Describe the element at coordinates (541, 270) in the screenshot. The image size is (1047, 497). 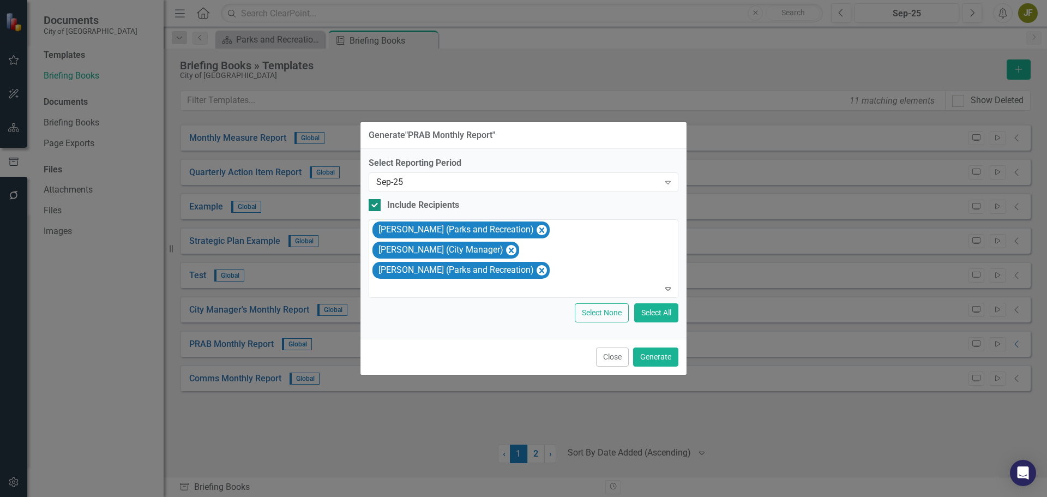
I see `div: Remove Chelsea Renner (Parks and Recreation)` at that location.